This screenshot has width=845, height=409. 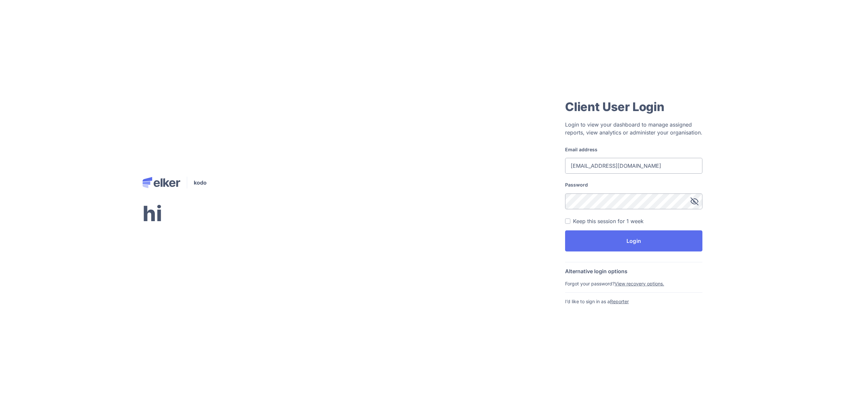 What do you see at coordinates (639, 284) in the screenshot?
I see `a: View recovery options.` at bounding box center [639, 284].